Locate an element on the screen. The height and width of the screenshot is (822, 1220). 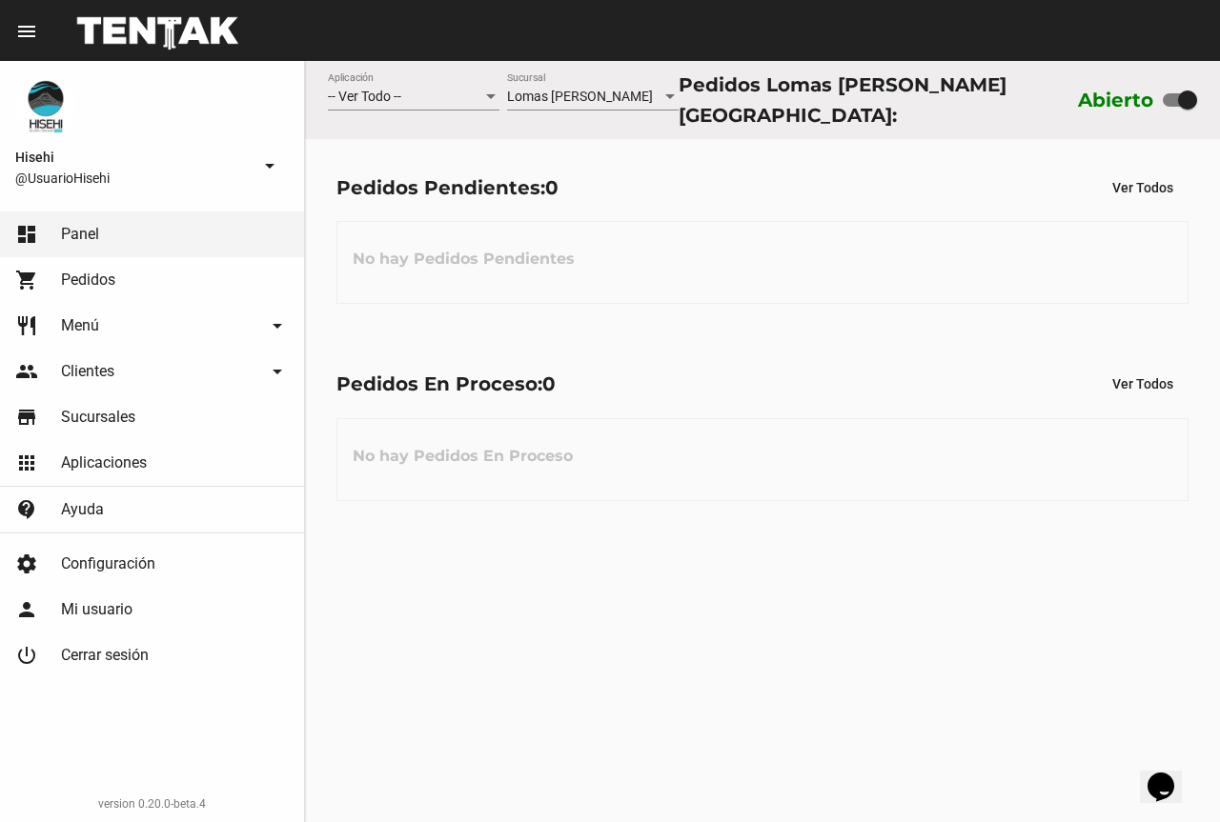
div: Pedidos En Proceso: is located at coordinates (446, 384).